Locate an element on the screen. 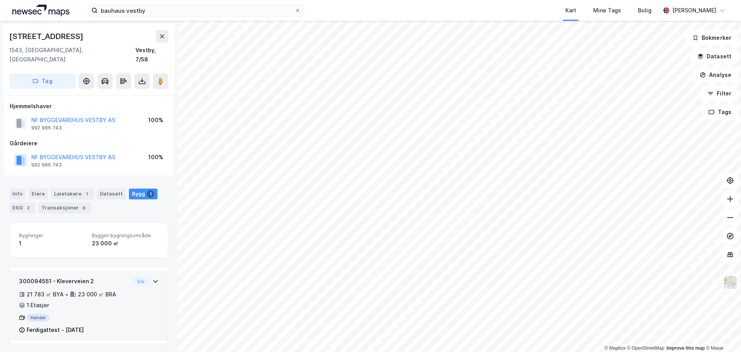 The height and width of the screenshot is (352, 741). button: Datasett is located at coordinates (714, 56).